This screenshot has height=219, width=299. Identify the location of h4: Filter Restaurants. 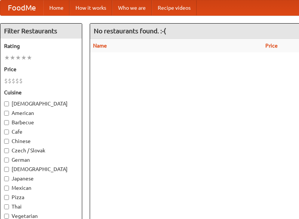
(41, 31).